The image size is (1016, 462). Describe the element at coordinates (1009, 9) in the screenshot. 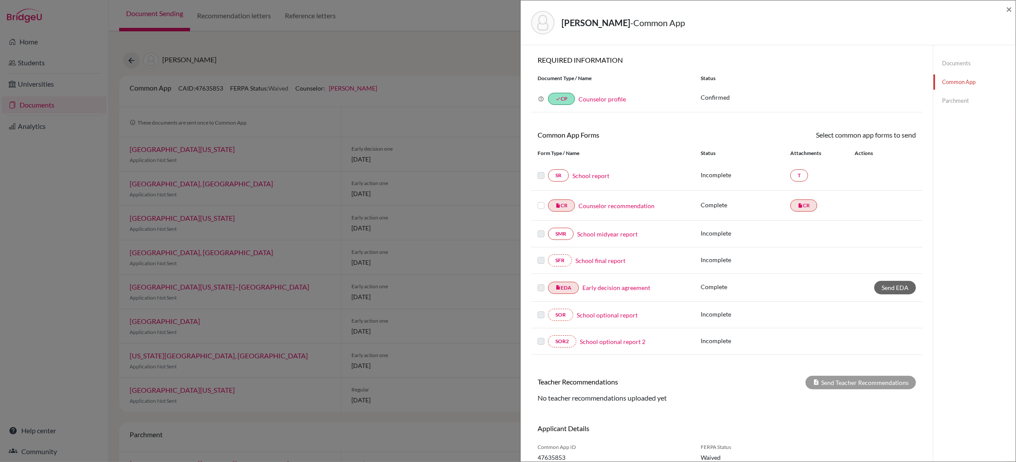

I see `button: Close` at that location.